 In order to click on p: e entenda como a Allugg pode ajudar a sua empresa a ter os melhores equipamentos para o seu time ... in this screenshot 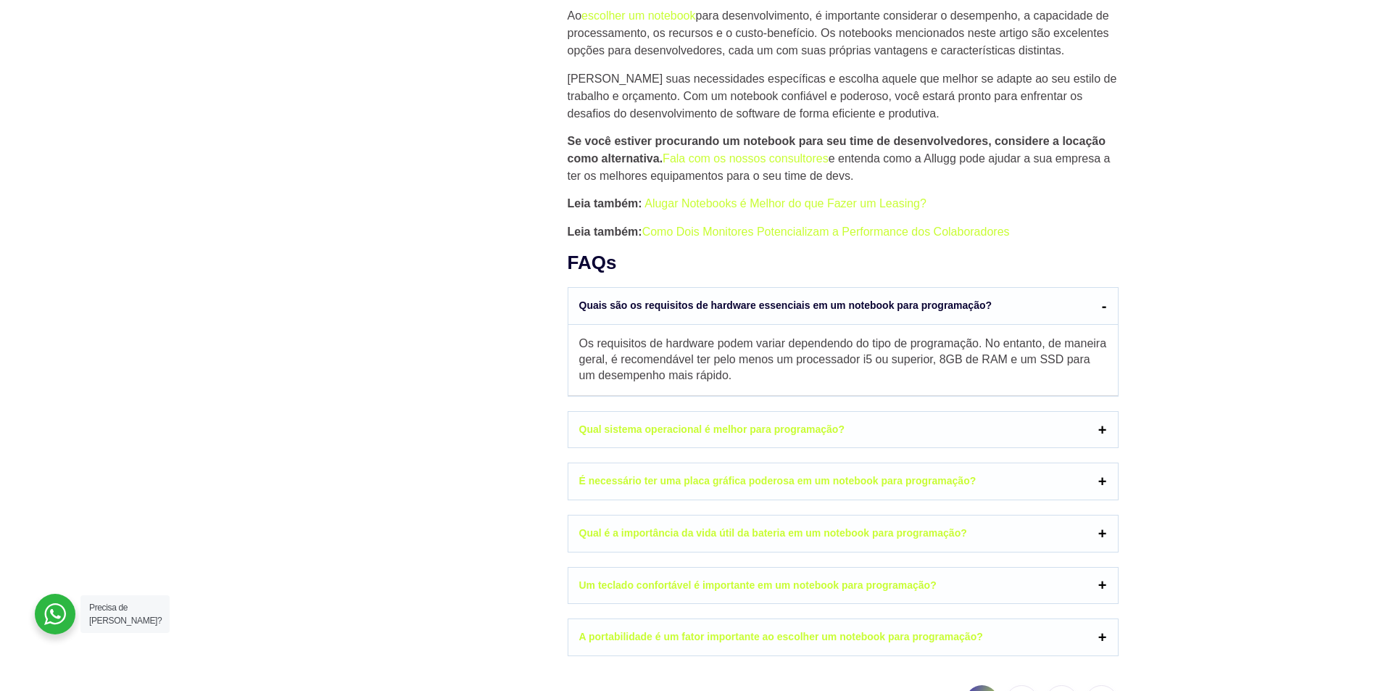, I will do `click(843, 159)`.